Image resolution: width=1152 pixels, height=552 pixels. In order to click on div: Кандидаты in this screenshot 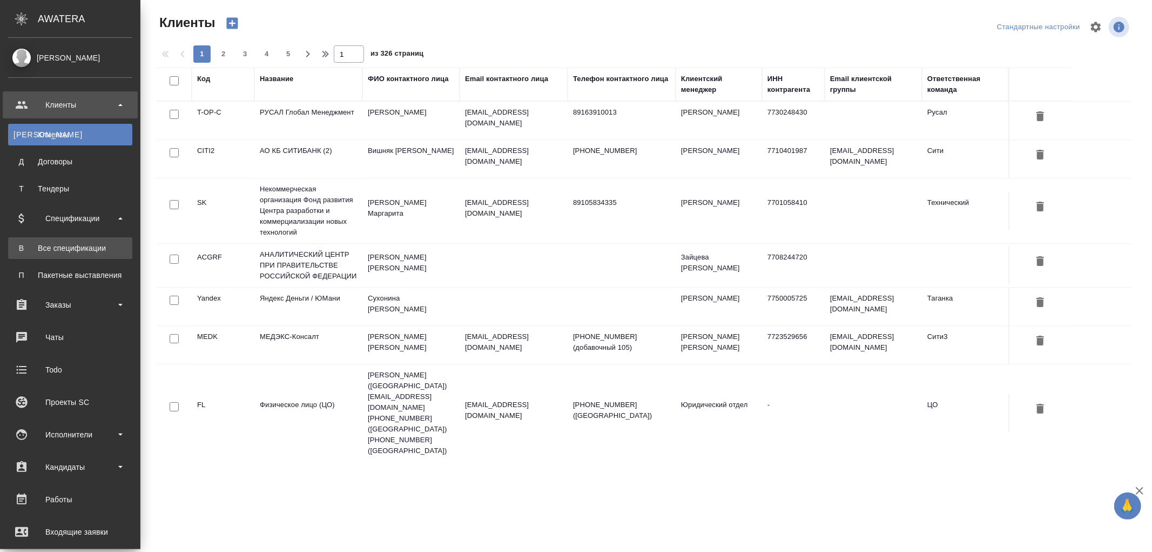, I will do `click(70, 467)`.